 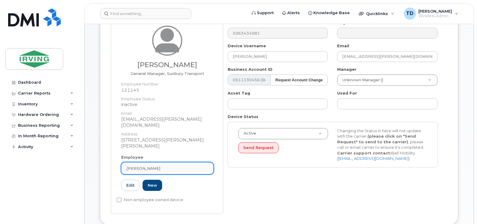 I want to click on input: Non-employee owned device, so click(x=119, y=200).